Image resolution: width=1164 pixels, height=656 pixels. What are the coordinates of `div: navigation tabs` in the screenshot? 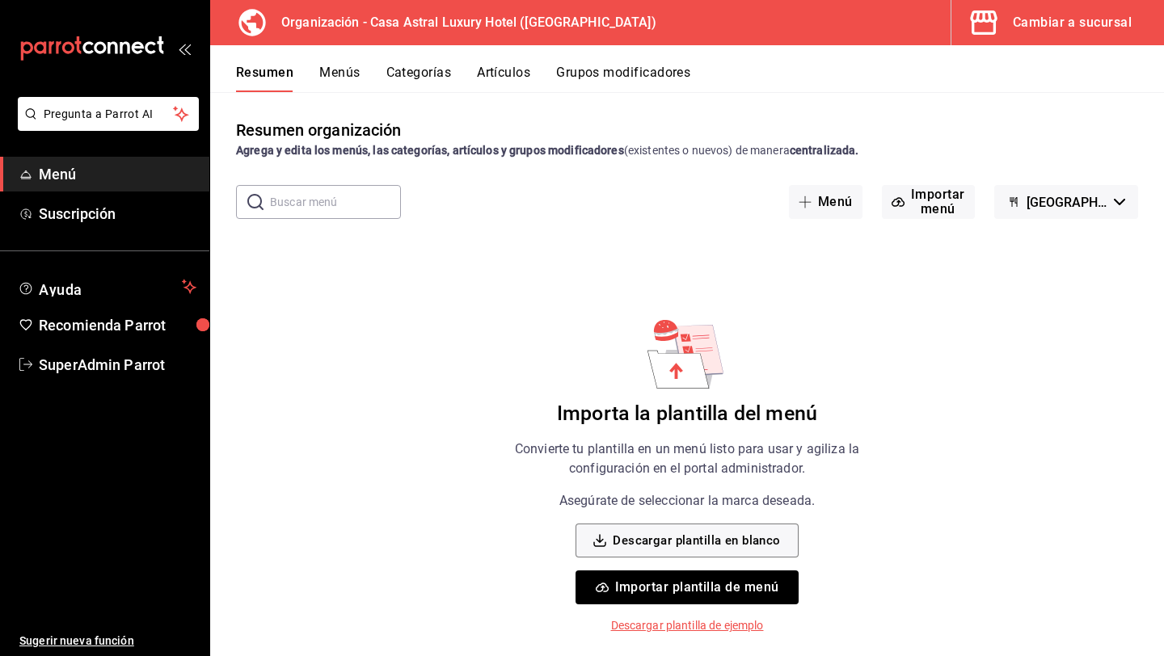 It's located at (700, 78).